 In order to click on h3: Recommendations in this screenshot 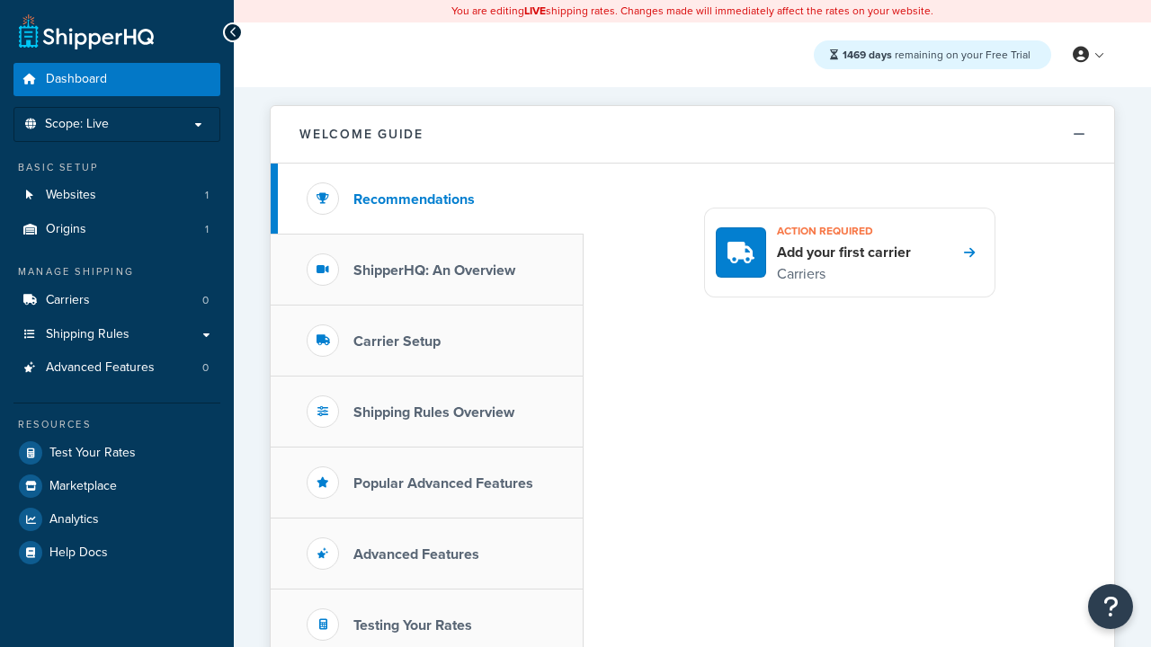, I will do `click(414, 200)`.